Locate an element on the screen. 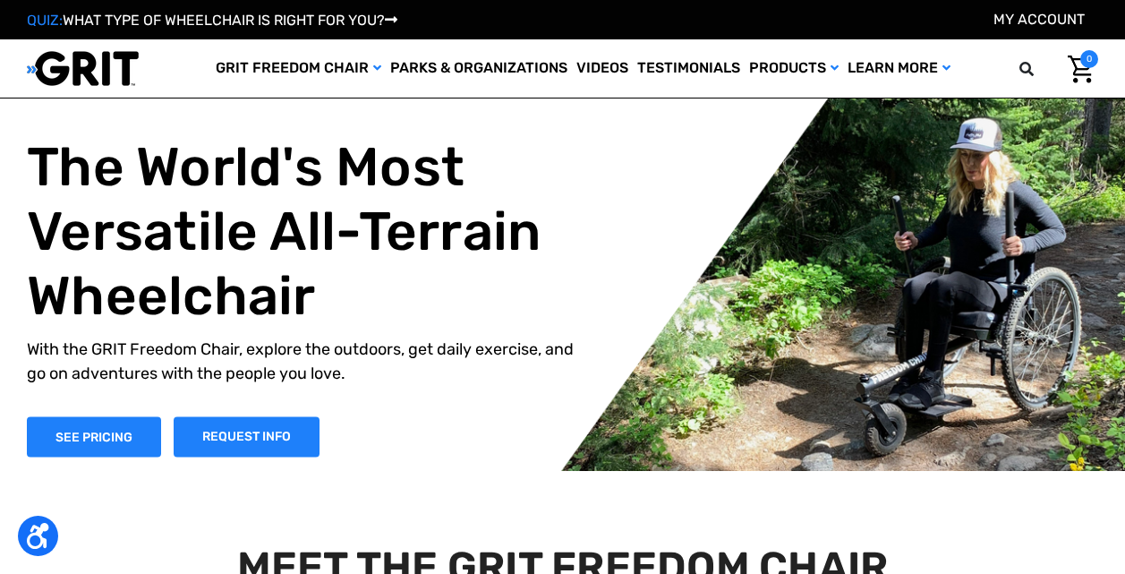  a: Account is located at coordinates (1039, 19).